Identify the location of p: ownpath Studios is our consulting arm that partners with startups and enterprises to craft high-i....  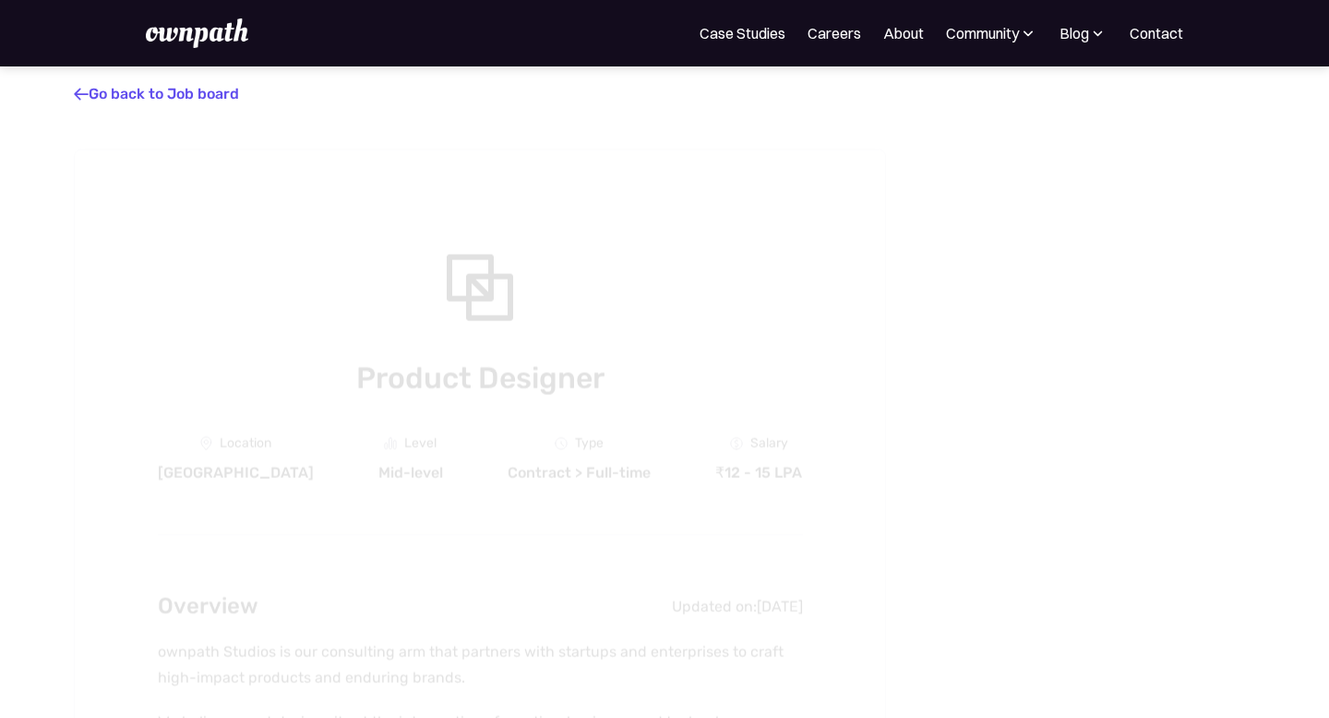
(480, 665).